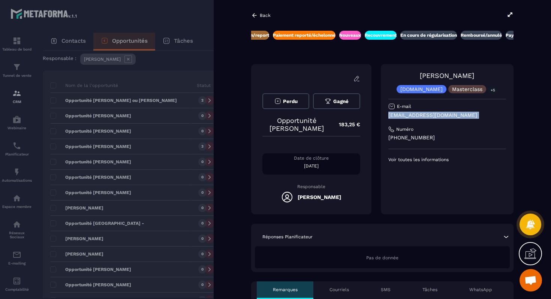  Describe the element at coordinates (493, 90) in the screenshot. I see `p: +5` at that location.